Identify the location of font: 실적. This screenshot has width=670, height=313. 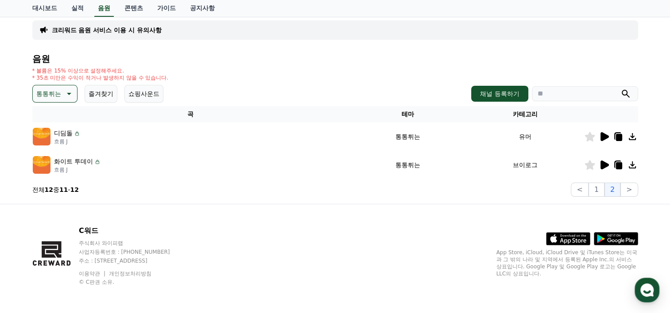
(77, 8).